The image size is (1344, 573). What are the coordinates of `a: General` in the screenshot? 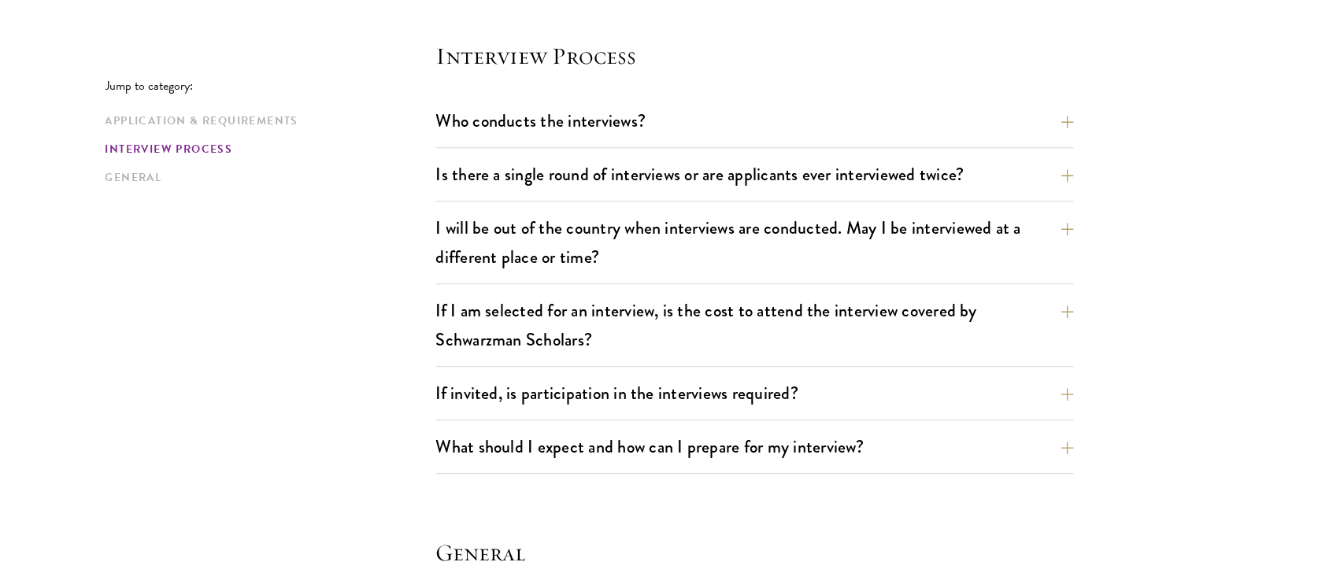 It's located at (266, 177).